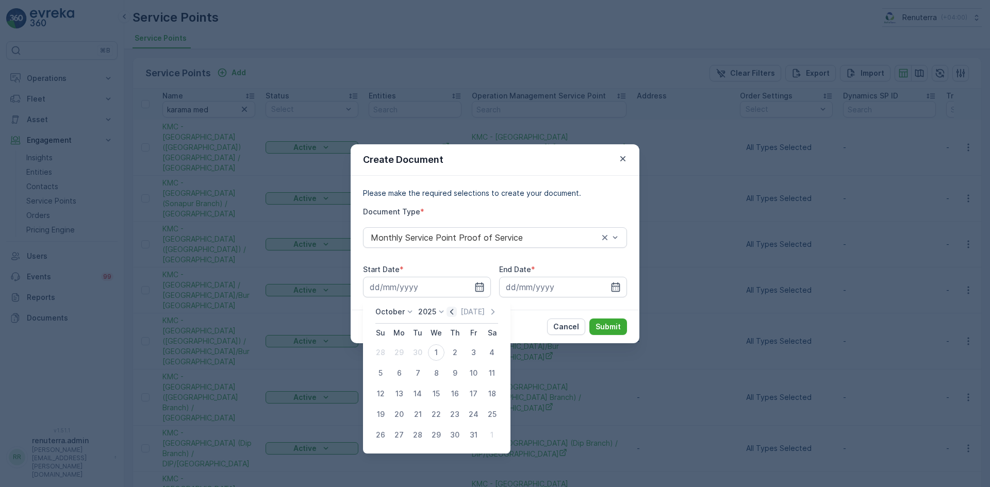 The width and height of the screenshot is (990, 487). Describe the element at coordinates (492, 414) in the screenshot. I see `div: 25` at that location.